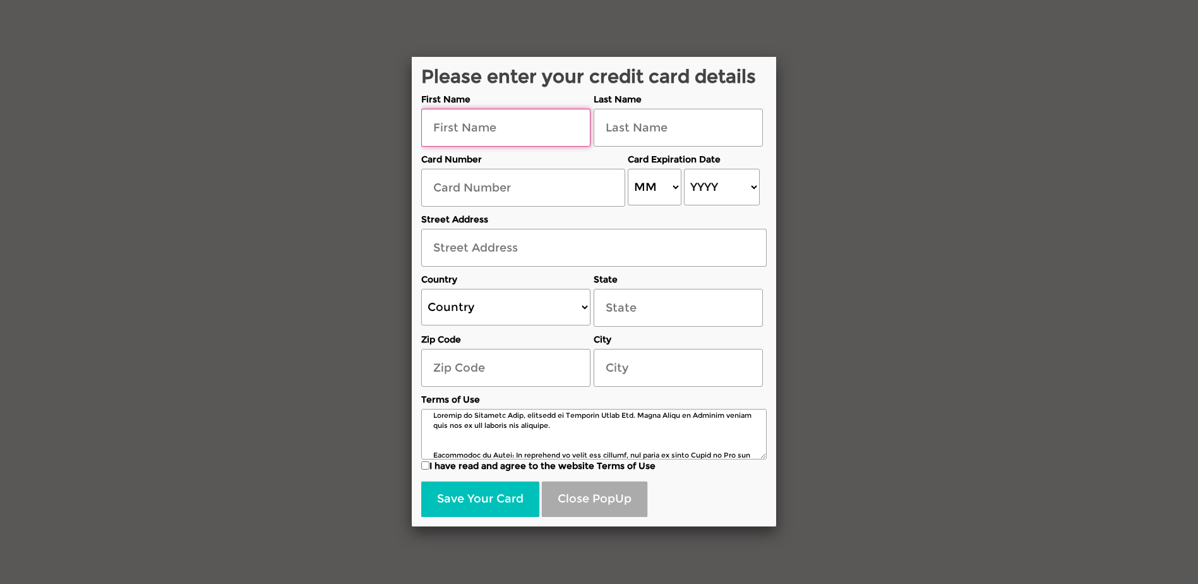 The height and width of the screenshot is (584, 1198). I want to click on input: Street Address, so click(594, 248).